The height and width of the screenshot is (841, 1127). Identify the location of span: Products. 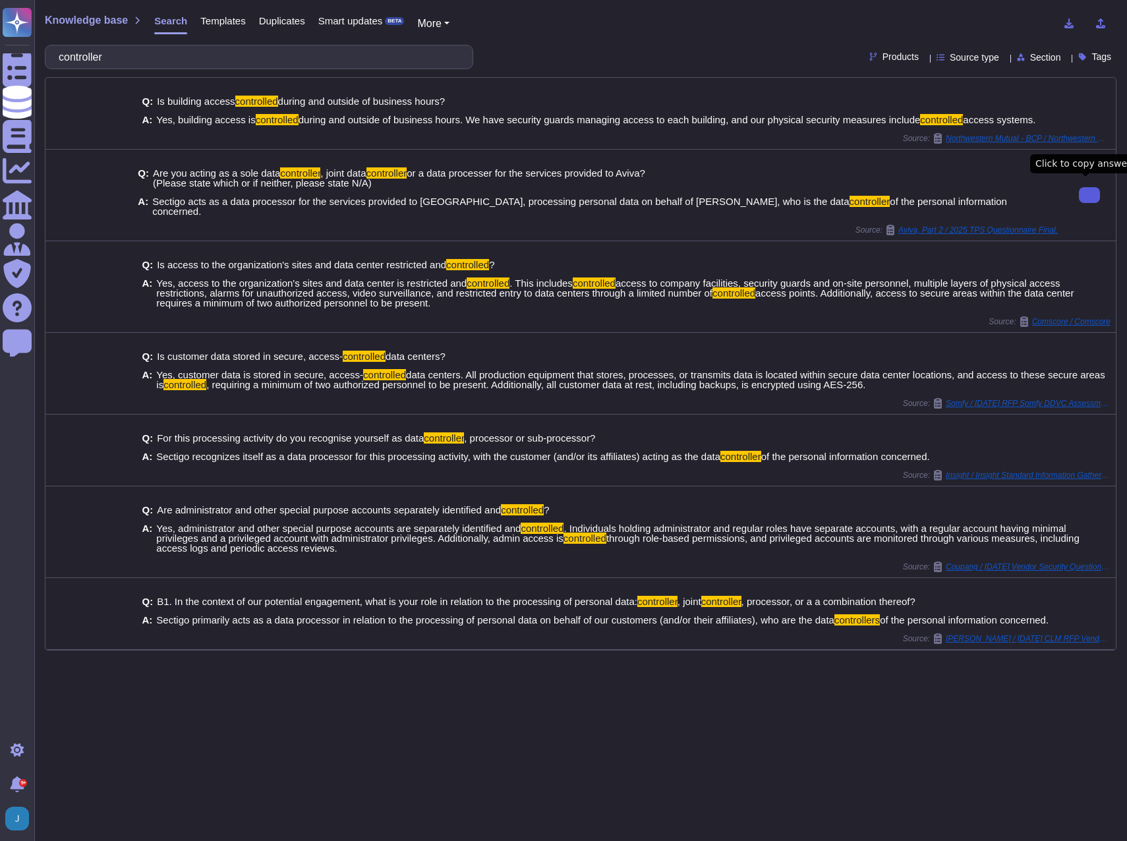
(900, 57).